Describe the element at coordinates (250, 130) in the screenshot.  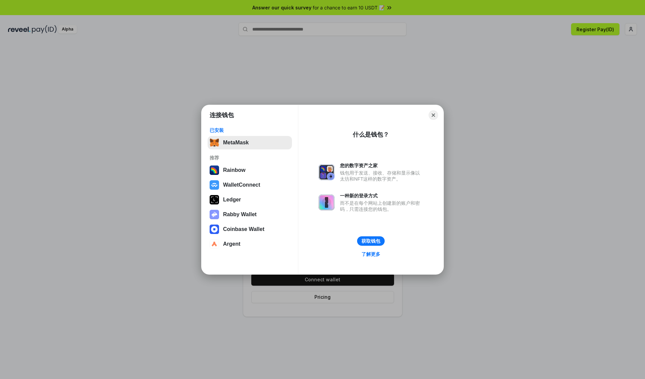
I see `div: 已安装` at that location.